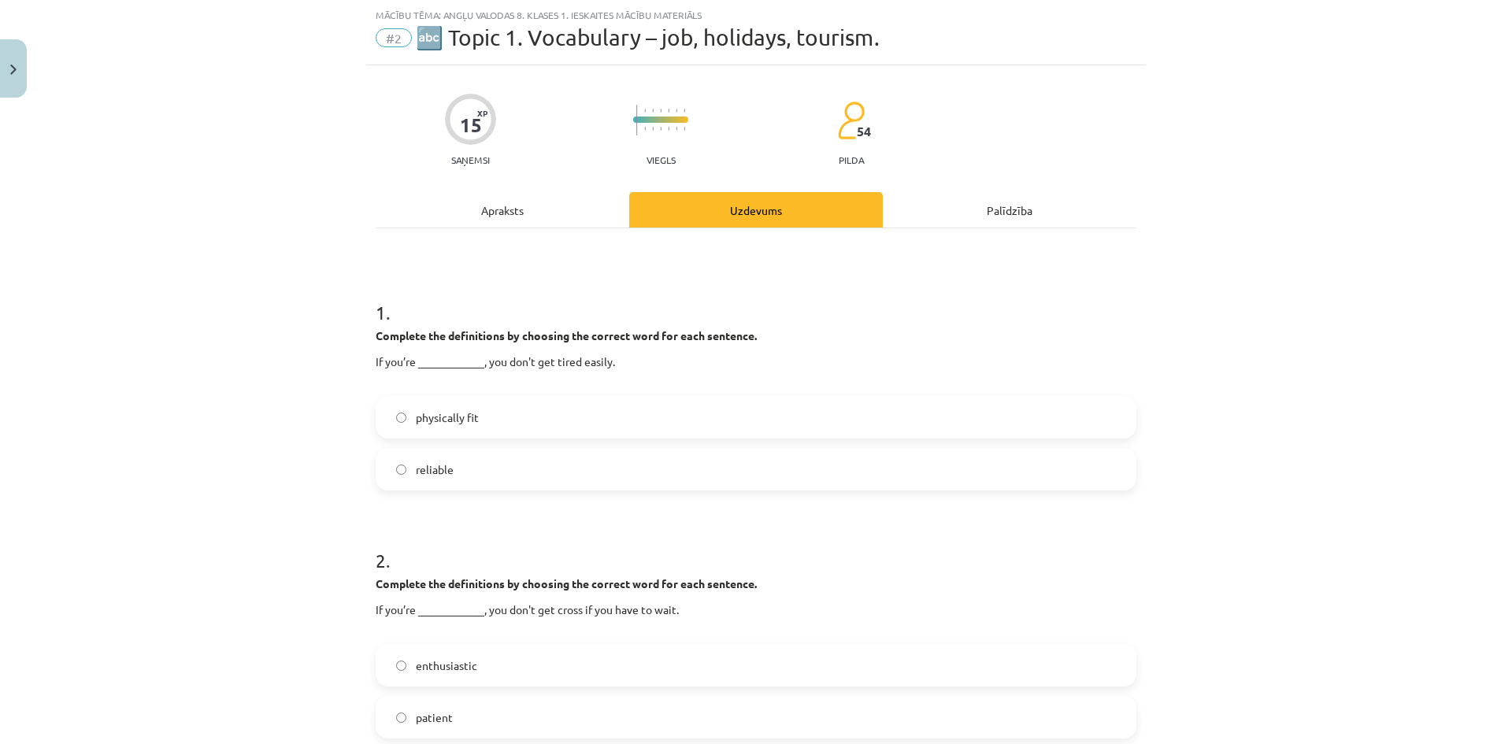 The width and height of the screenshot is (1512, 744). I want to click on span: physically fit, so click(447, 417).